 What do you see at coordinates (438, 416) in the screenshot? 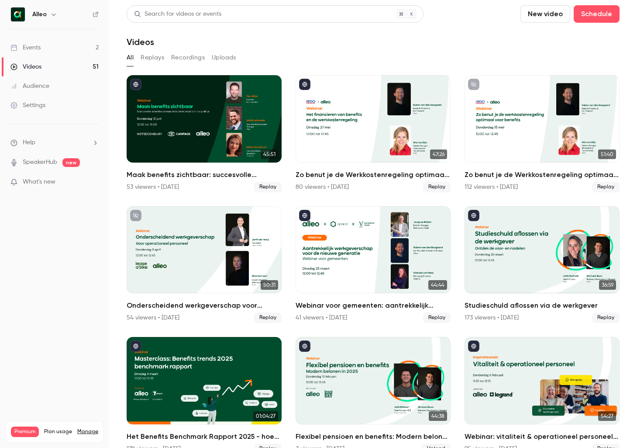
I see `span: 44:38` at bounding box center [438, 416].